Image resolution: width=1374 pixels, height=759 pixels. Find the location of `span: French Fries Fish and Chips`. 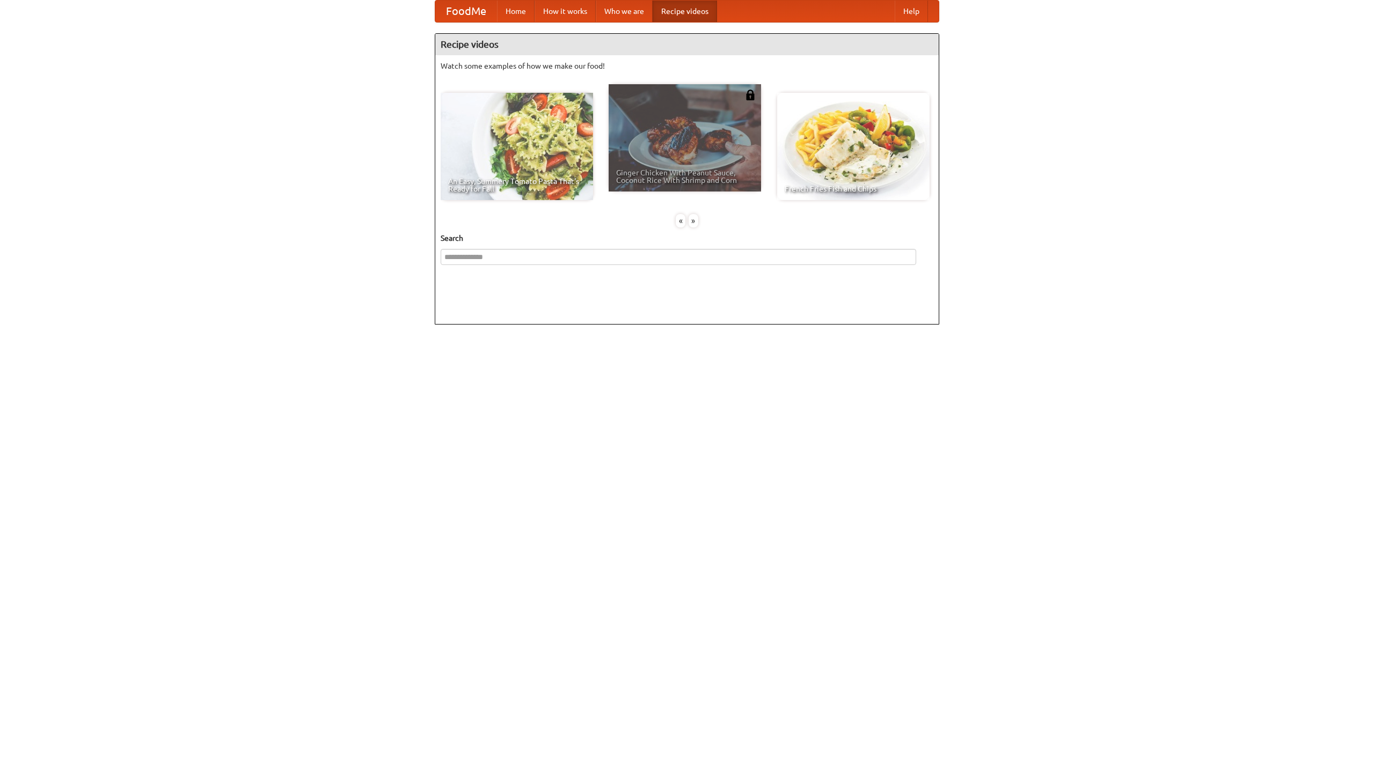

span: French Fries Fish and Chips is located at coordinates (853, 189).